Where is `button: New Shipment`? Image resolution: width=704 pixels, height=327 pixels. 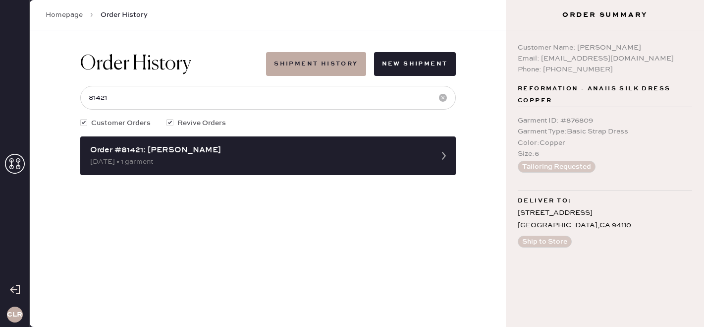
button: New Shipment is located at coordinates (415, 64).